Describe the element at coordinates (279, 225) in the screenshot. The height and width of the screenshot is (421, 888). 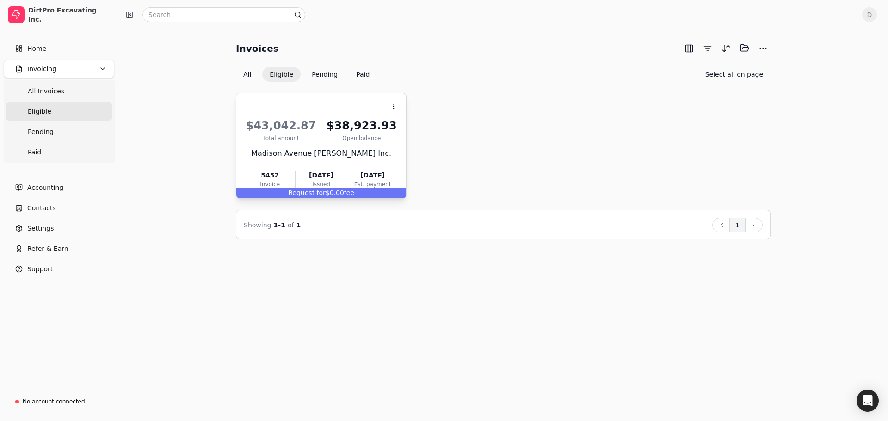
I see `span: 1 - 1` at that location.